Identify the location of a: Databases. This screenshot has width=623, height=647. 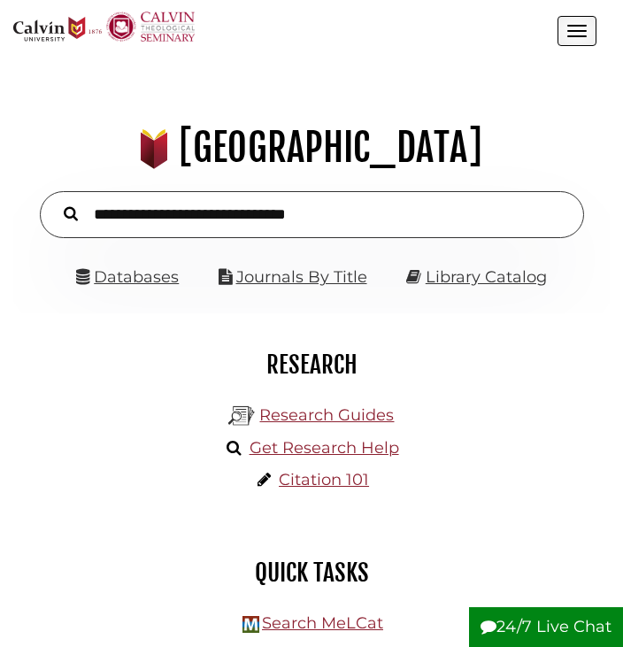
(127, 277).